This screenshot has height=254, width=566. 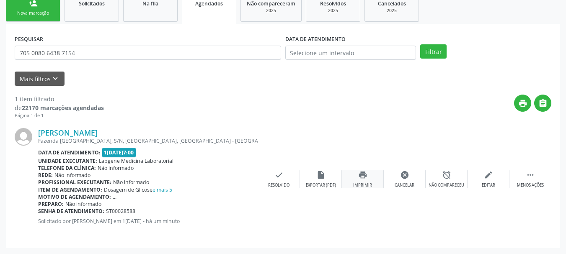 What do you see at coordinates (33, 13) in the screenshot?
I see `div: Nova marcação` at bounding box center [33, 13].